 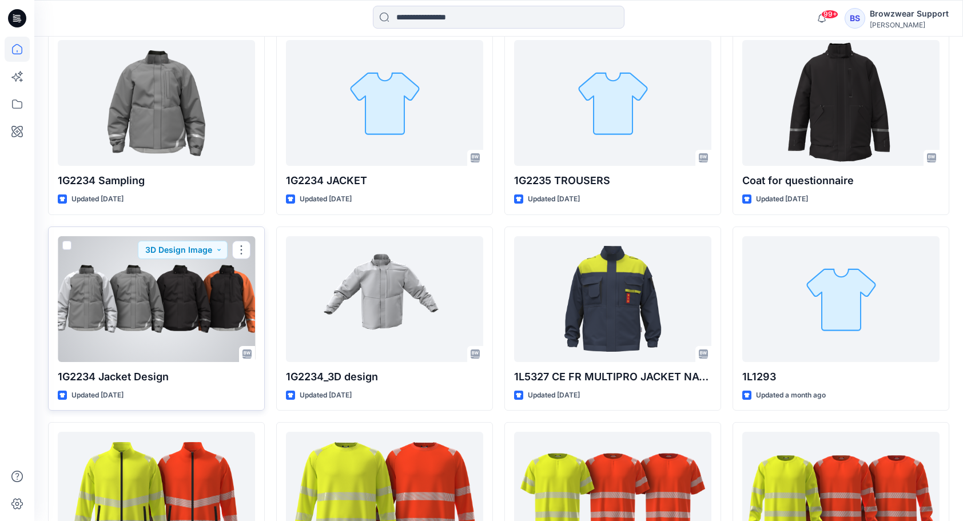 I want to click on a: 1G2234 Sampling, so click(x=156, y=103).